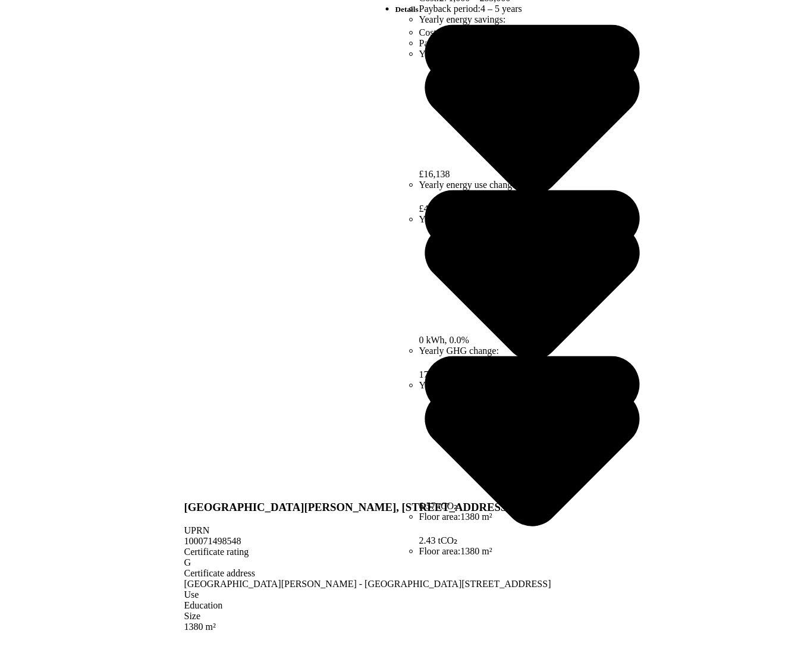 This screenshot has height=665, width=801. What do you see at coordinates (368, 616) in the screenshot?
I see `div: Size` at bounding box center [368, 616].